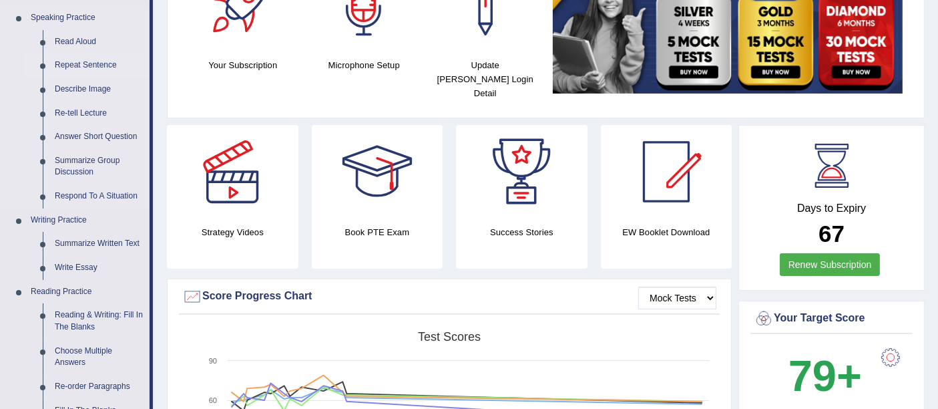  What do you see at coordinates (213, 400) in the screenshot?
I see `text: 60` at bounding box center [213, 400].